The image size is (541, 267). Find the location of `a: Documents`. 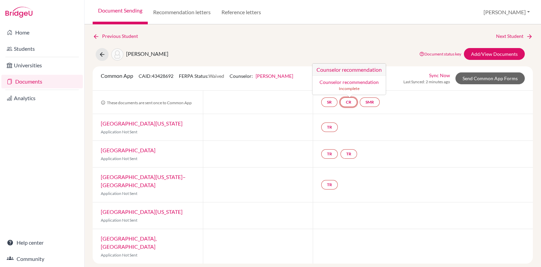

a: Documents is located at coordinates (42, 82).